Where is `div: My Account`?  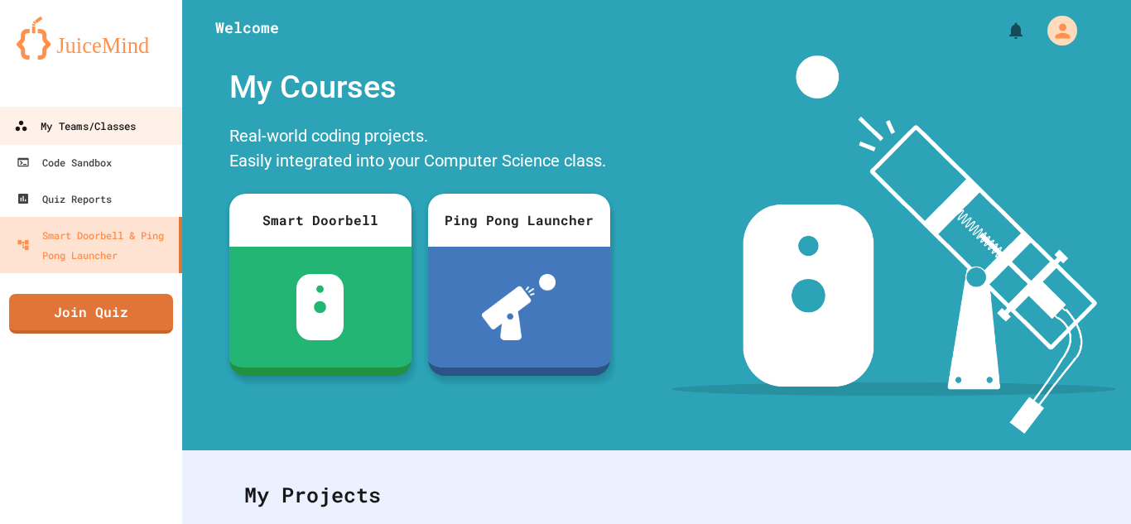 div: My Account is located at coordinates (1056, 31).